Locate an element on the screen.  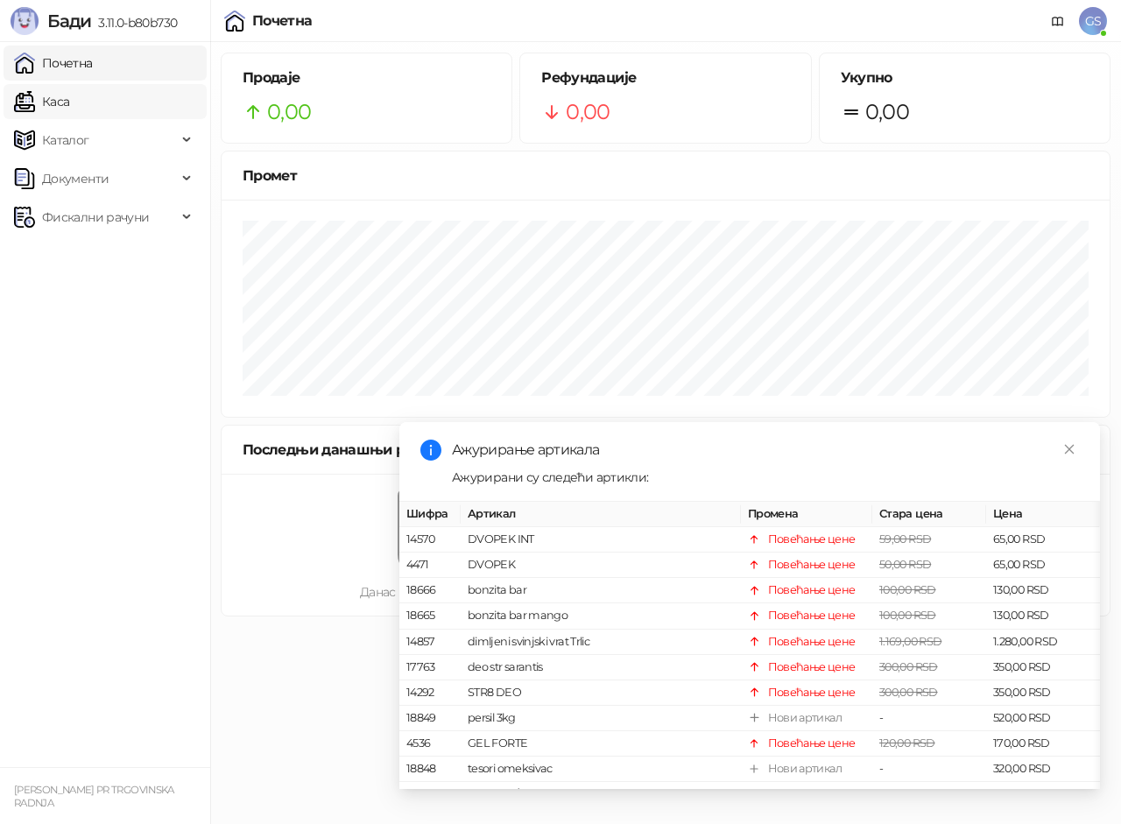
td: 14570 is located at coordinates (430, 540).